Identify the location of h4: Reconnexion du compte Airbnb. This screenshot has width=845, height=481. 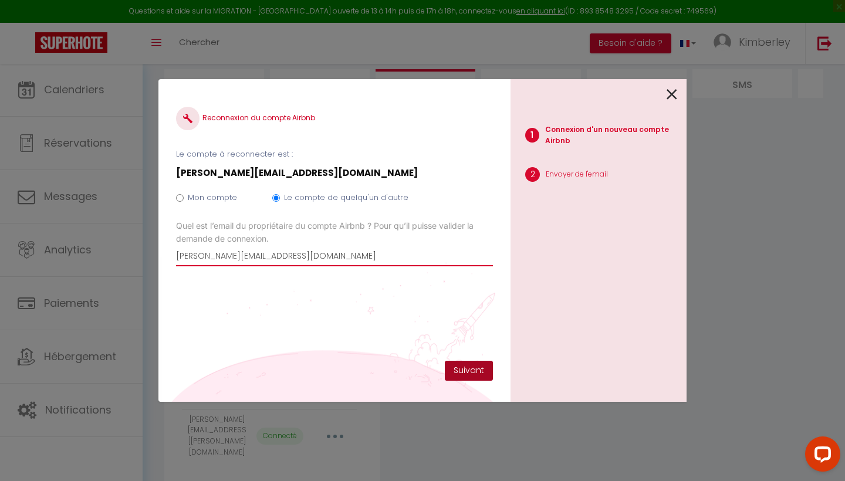
(335, 119).